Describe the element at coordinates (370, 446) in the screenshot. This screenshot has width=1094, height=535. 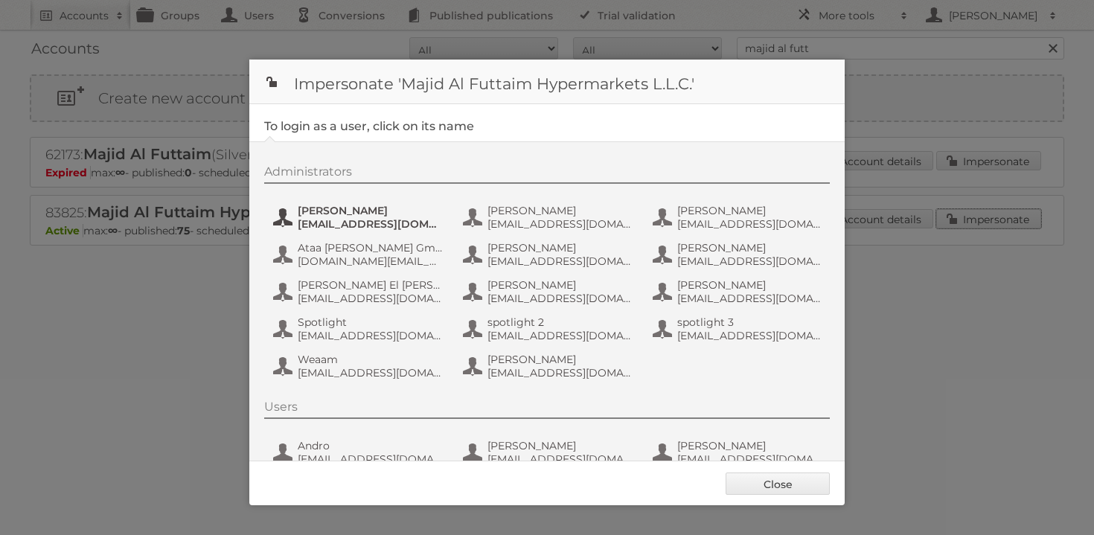
I see `span: Andro` at that location.